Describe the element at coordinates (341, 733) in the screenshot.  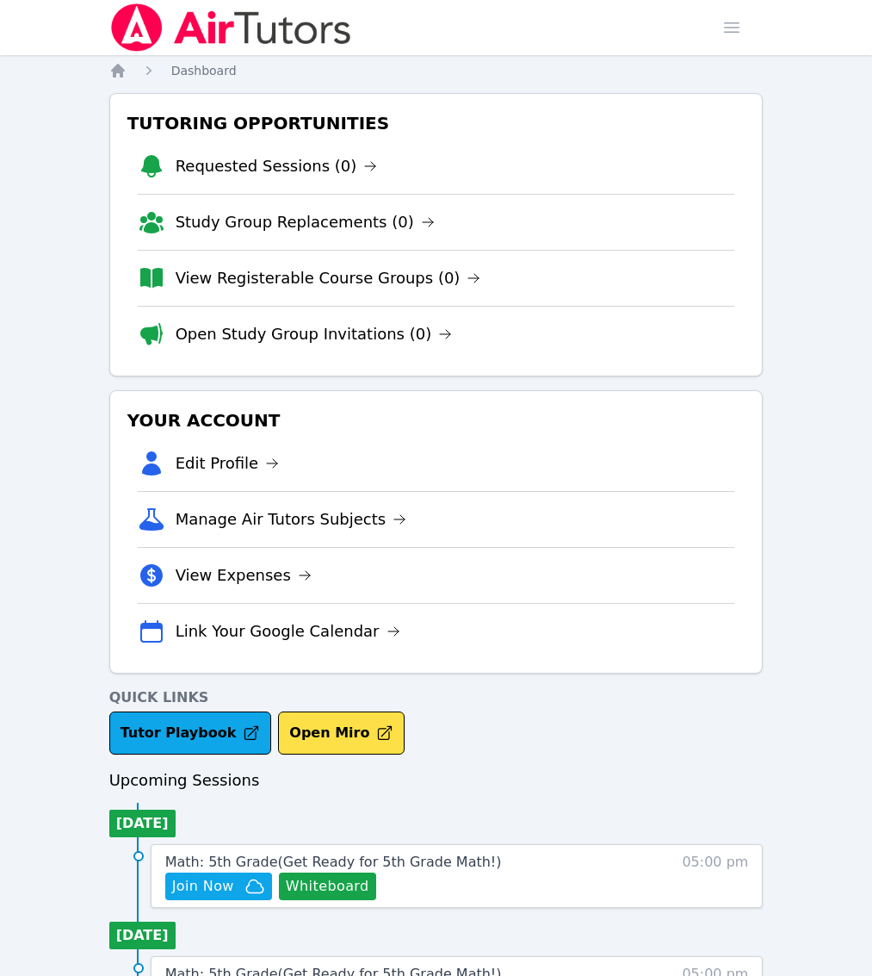
I see `button: Open Miro` at that location.